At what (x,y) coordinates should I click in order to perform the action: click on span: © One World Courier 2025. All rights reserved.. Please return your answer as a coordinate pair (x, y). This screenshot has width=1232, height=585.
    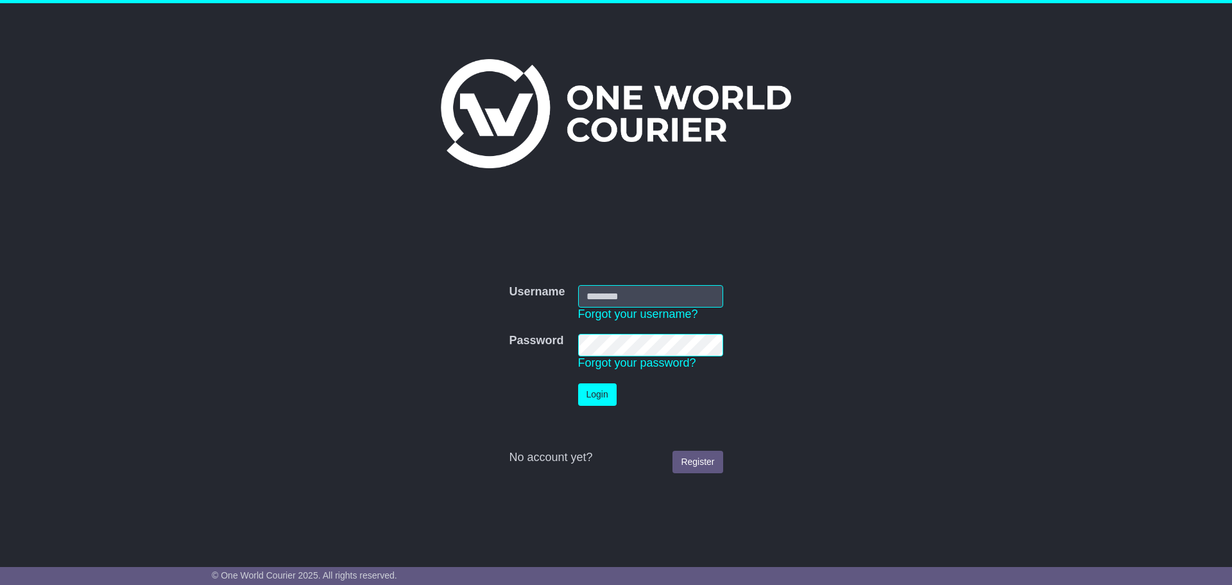
    Looking at the image, I should click on (304, 575).